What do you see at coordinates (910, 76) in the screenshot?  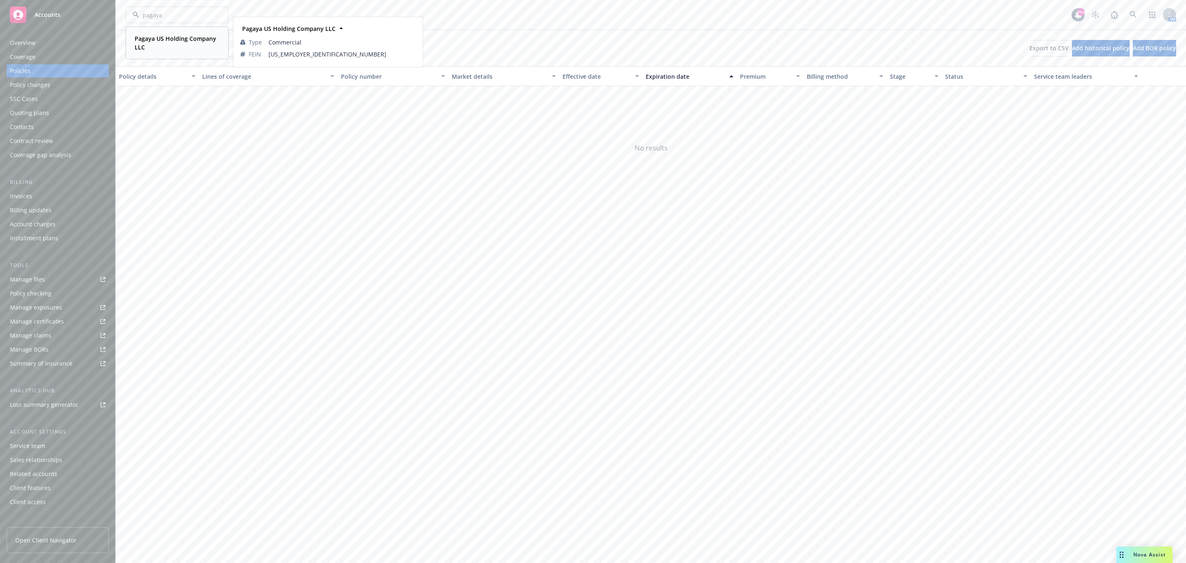 I see `div: Stage` at bounding box center [910, 76].